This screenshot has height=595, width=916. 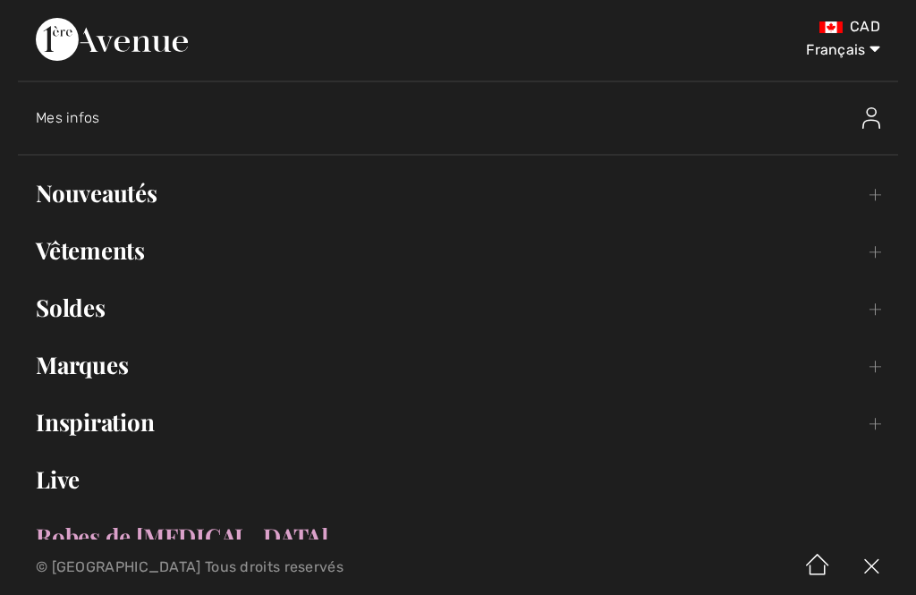 What do you see at coordinates (59, 21) in the screenshot?
I see `span: Aide` at bounding box center [59, 21].